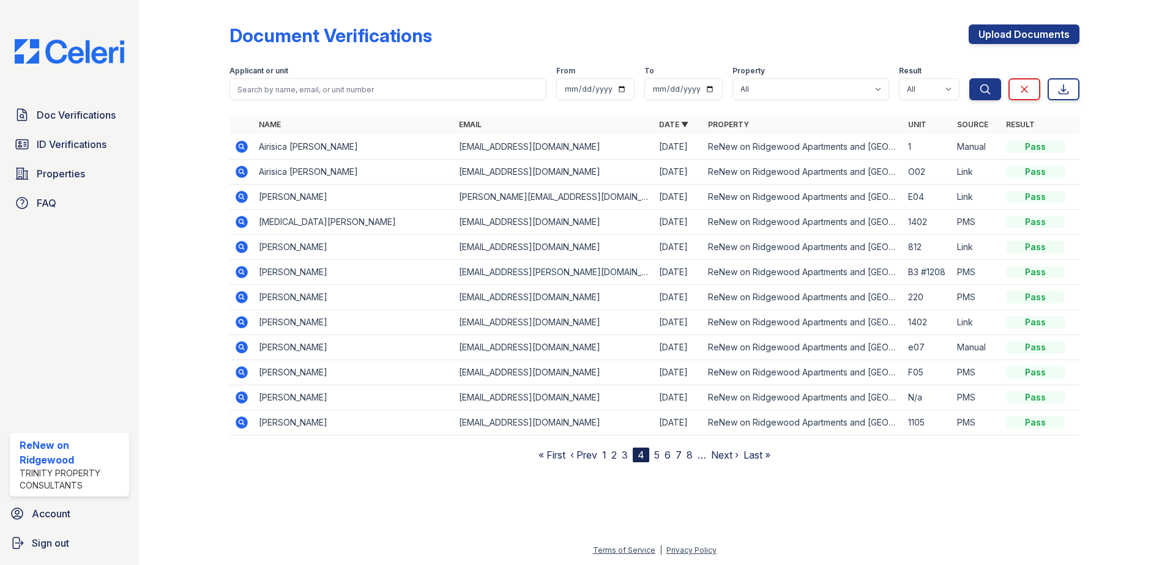  What do you see at coordinates (69, 51) in the screenshot?
I see `img: CE_Logo_Blue-a8612792a0a2168367f1c8372b55b34899dd931a85d93a1a3d3e32e68fde9ad4.png` at bounding box center [69, 51].